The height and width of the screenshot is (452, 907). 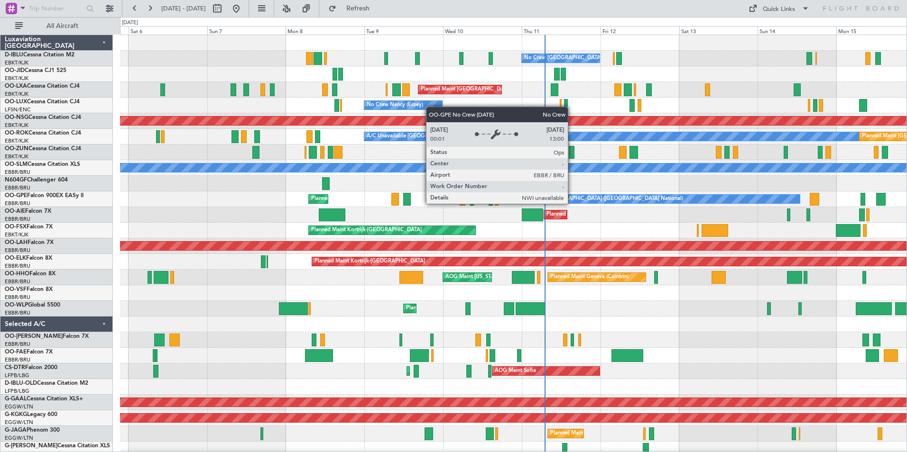 I want to click on a: OO-WLPGlobal 5500, so click(x=32, y=305).